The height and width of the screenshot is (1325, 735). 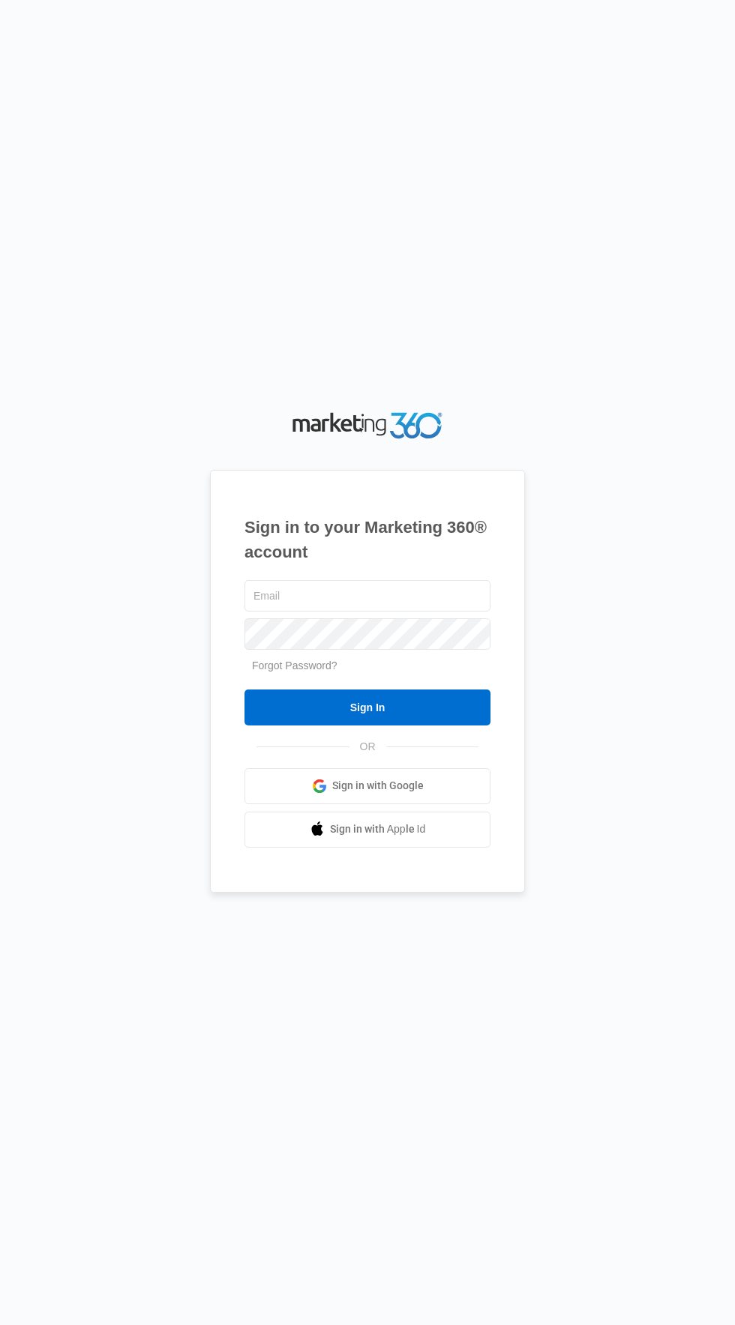 I want to click on a: Sign in with Google, so click(x=367, y=786).